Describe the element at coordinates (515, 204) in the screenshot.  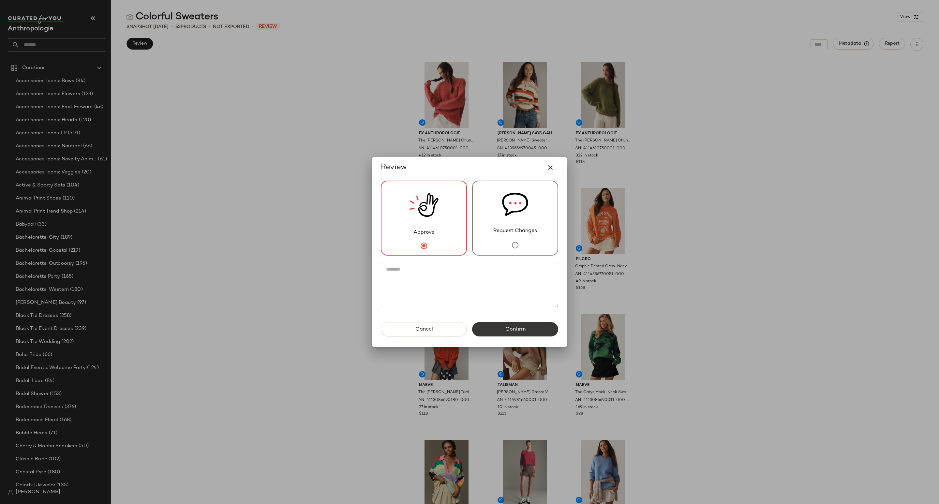
I see `img: svg%3e` at that location.